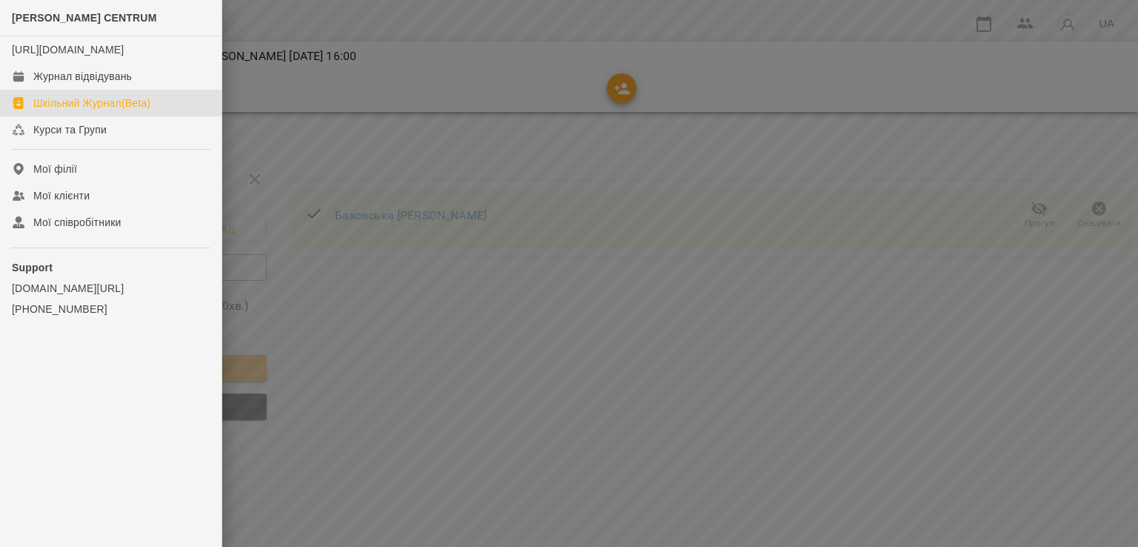 The width and height of the screenshot is (1138, 547). What do you see at coordinates (55, 169) in the screenshot?
I see `div: Мої філії` at bounding box center [55, 169].